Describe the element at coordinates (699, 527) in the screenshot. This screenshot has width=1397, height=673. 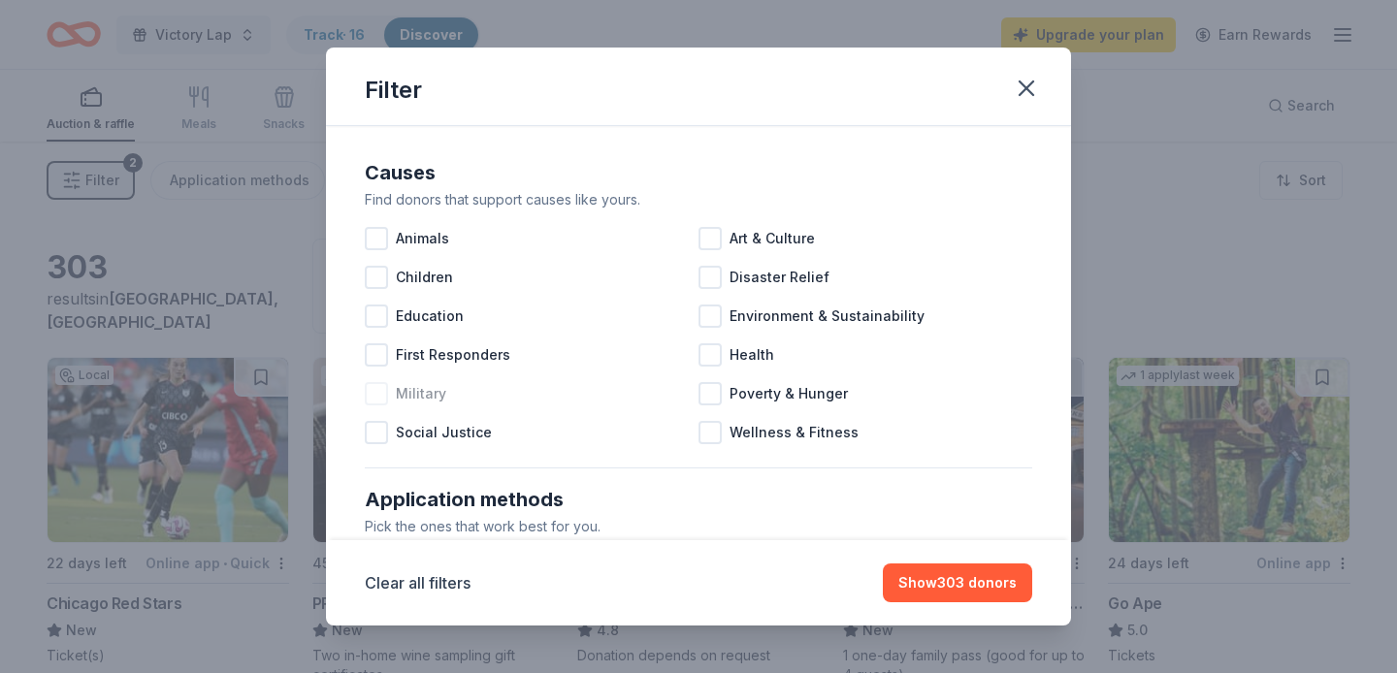
I see `div: Pick the ones that work best for you.` at that location.